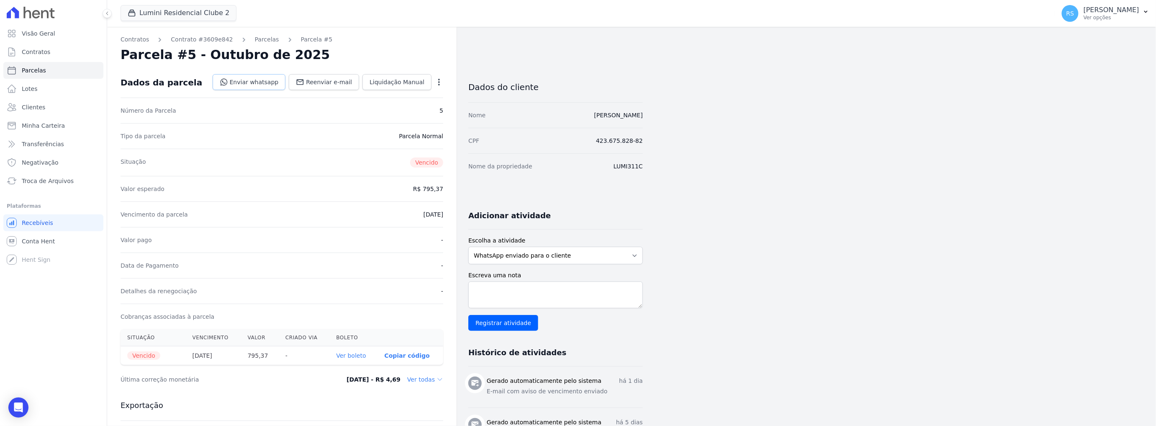  I want to click on h3: Dados do cliente, so click(555, 87).